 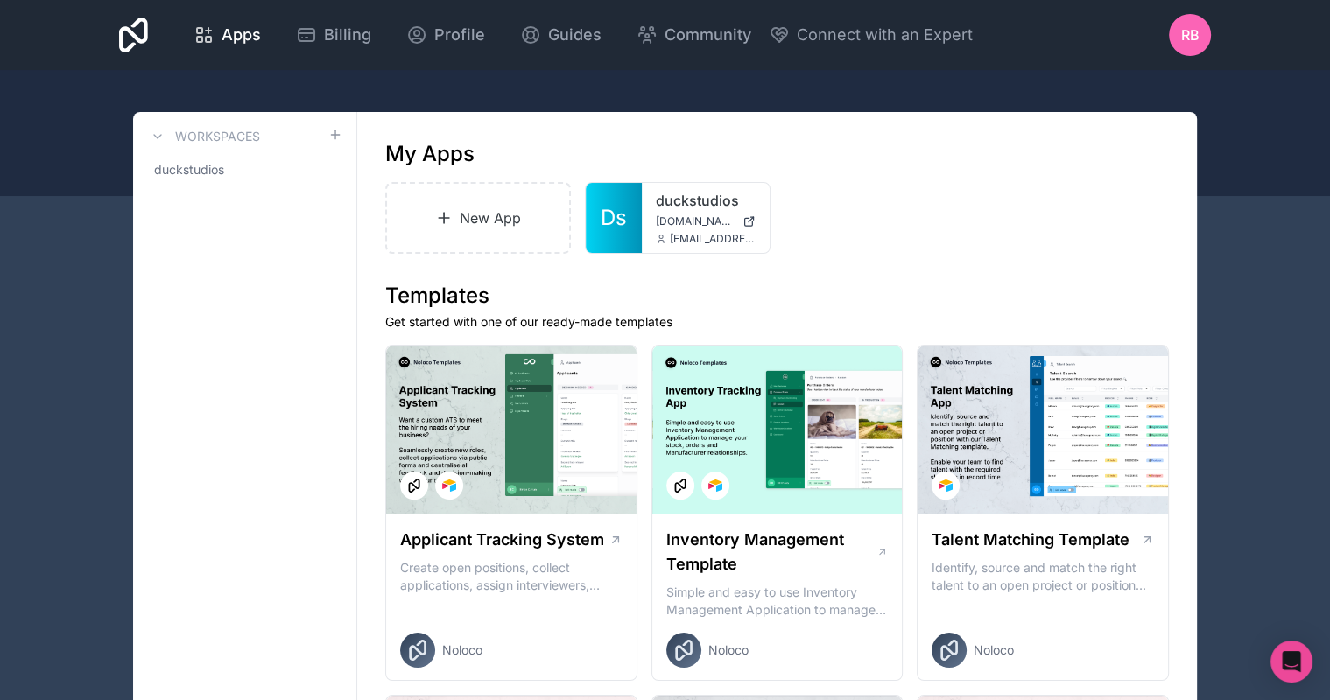 I want to click on a: Billing, so click(x=334, y=35).